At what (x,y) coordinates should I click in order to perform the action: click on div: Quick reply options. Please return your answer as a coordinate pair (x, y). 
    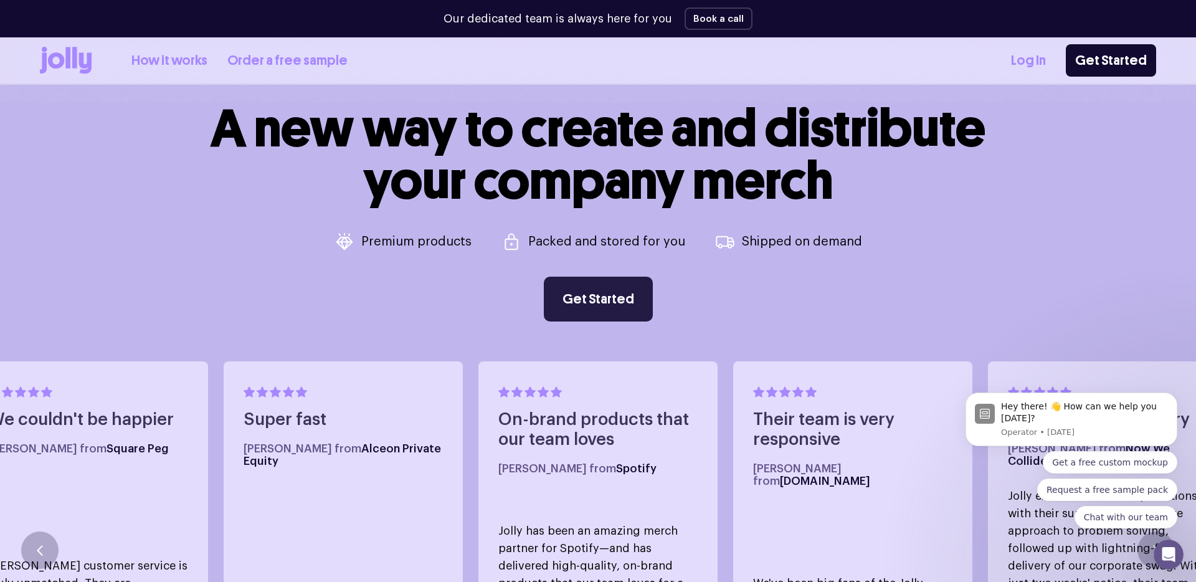
    Looking at the image, I should click on (125, 116).